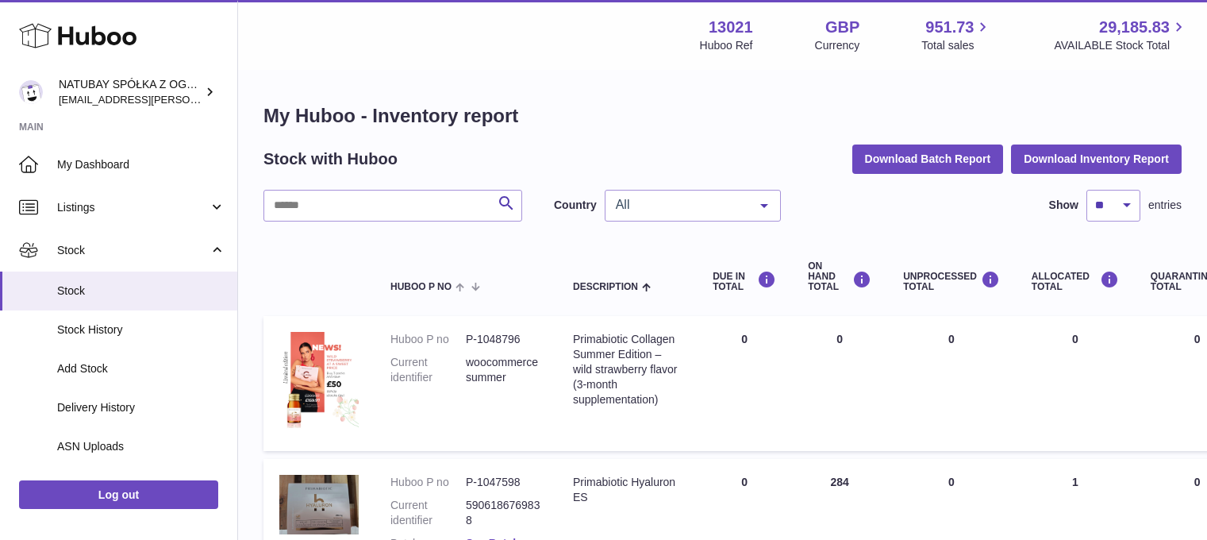 Image resolution: width=1207 pixels, height=540 pixels. I want to click on label: Country, so click(575, 205).